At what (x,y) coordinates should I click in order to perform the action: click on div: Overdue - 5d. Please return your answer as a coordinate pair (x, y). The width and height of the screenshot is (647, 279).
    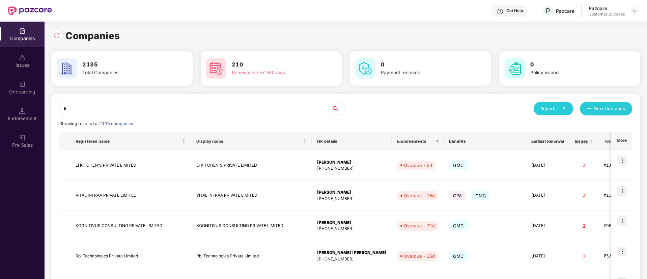
    Looking at the image, I should click on (418, 165).